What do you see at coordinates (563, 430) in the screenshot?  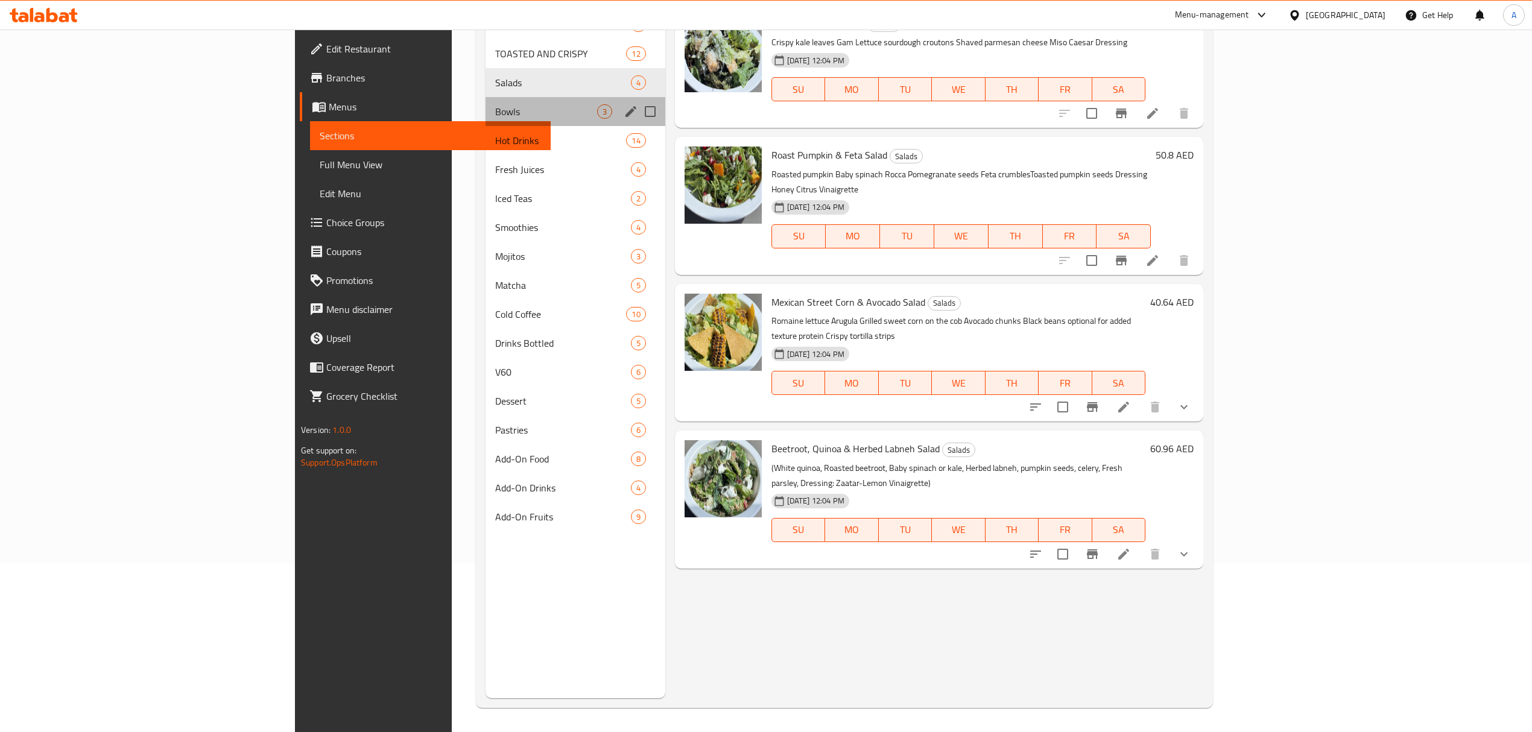 I see `div: Pastries` at bounding box center [563, 430].